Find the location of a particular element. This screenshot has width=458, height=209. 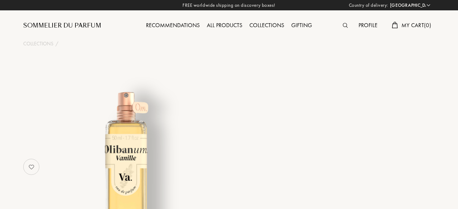

a: Recommendations is located at coordinates (173, 25).